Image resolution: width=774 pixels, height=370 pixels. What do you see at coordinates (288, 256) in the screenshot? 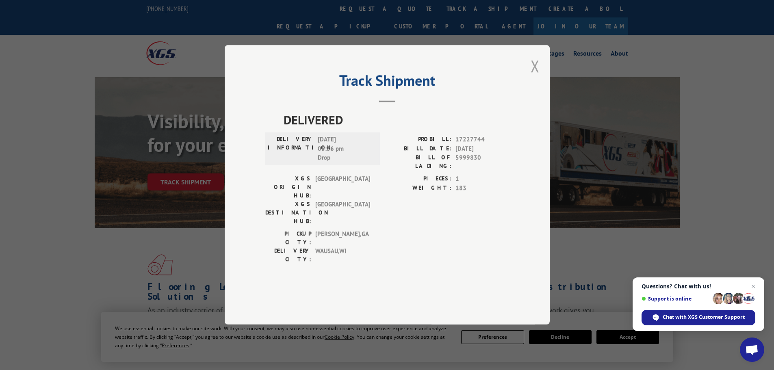
I see `label: DELIVERY CITY:` at bounding box center [288, 256].